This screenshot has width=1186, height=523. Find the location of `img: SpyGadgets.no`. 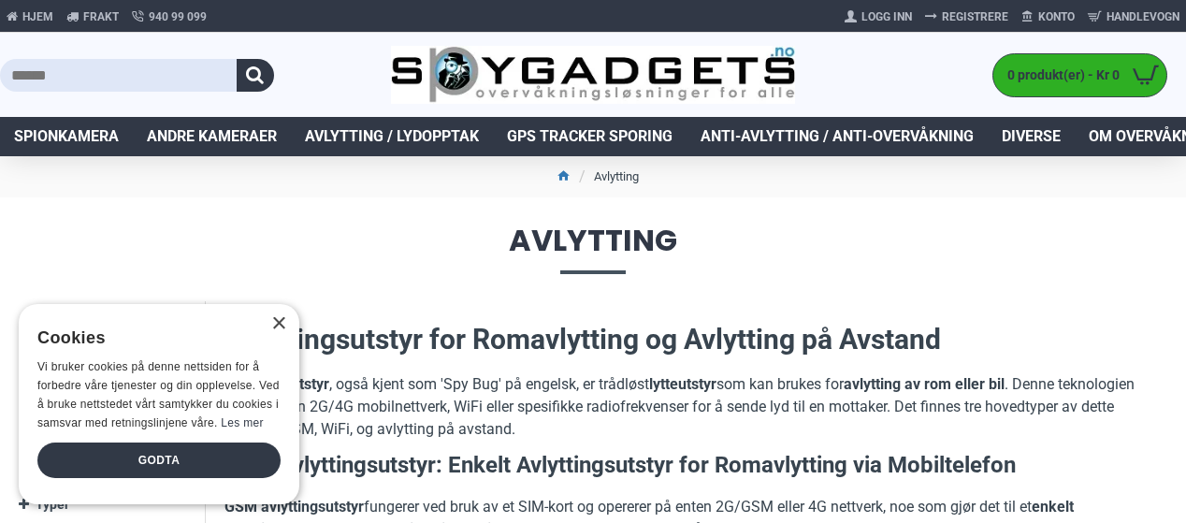

img: SpyGadgets.no is located at coordinates (592, 75).